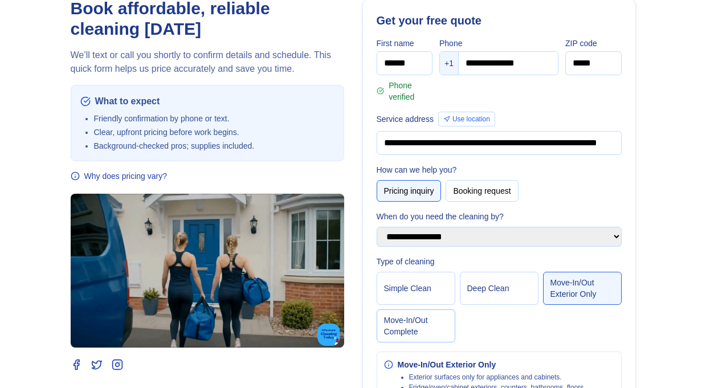 This screenshot has width=706, height=388. I want to click on button: Booking request, so click(482, 191).